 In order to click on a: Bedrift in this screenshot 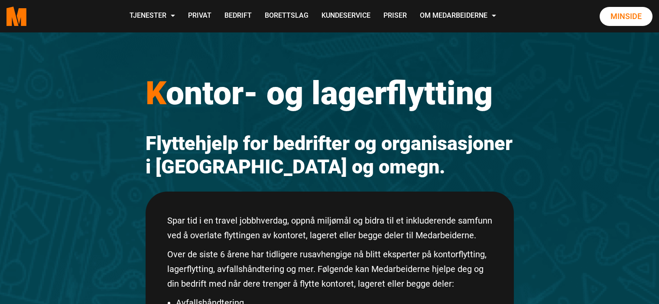, I will do `click(238, 16)`.